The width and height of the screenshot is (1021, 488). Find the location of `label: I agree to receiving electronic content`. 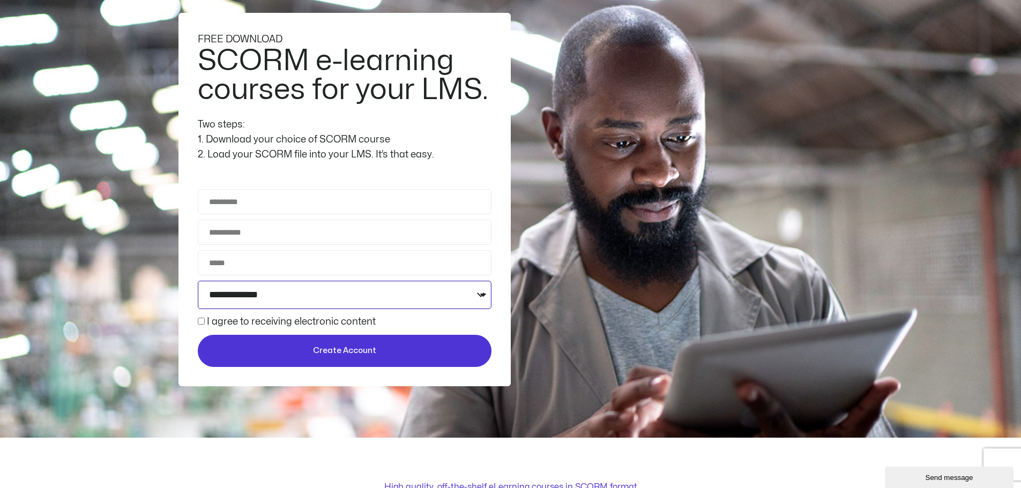

label: I agree to receiving electronic content is located at coordinates (291, 322).